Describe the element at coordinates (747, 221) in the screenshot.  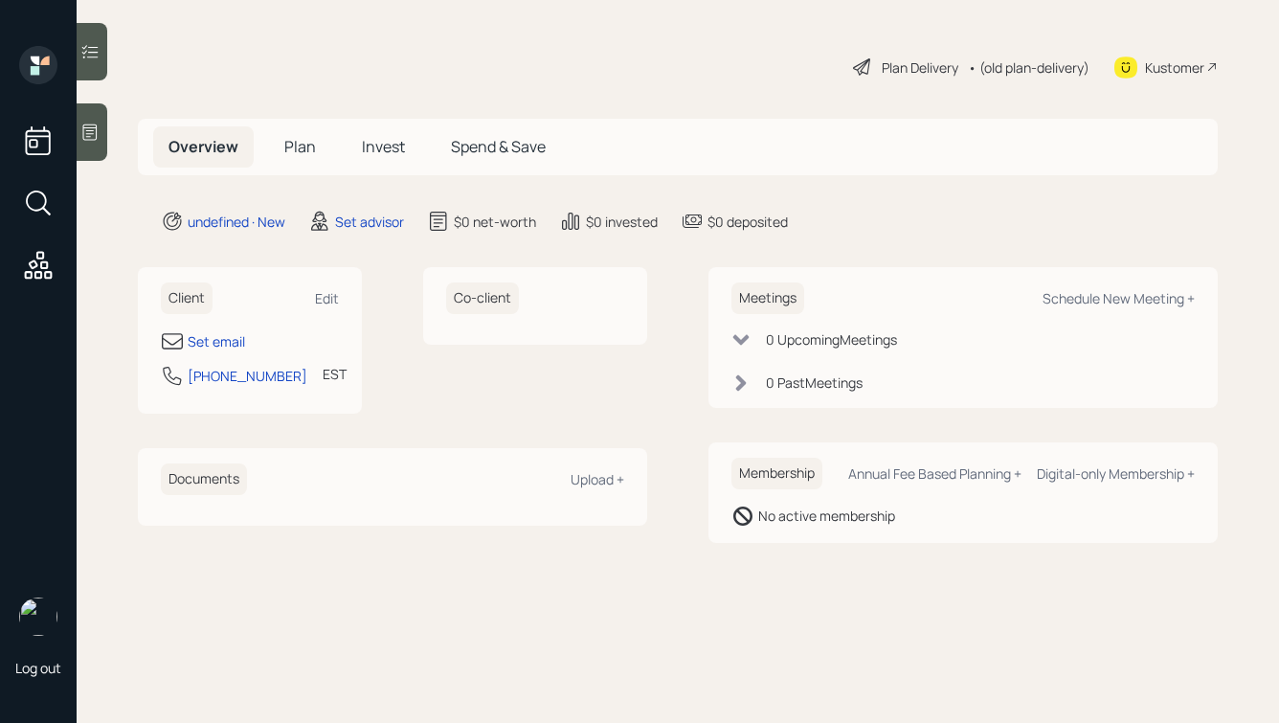
I see `div: $0 deposited` at that location.